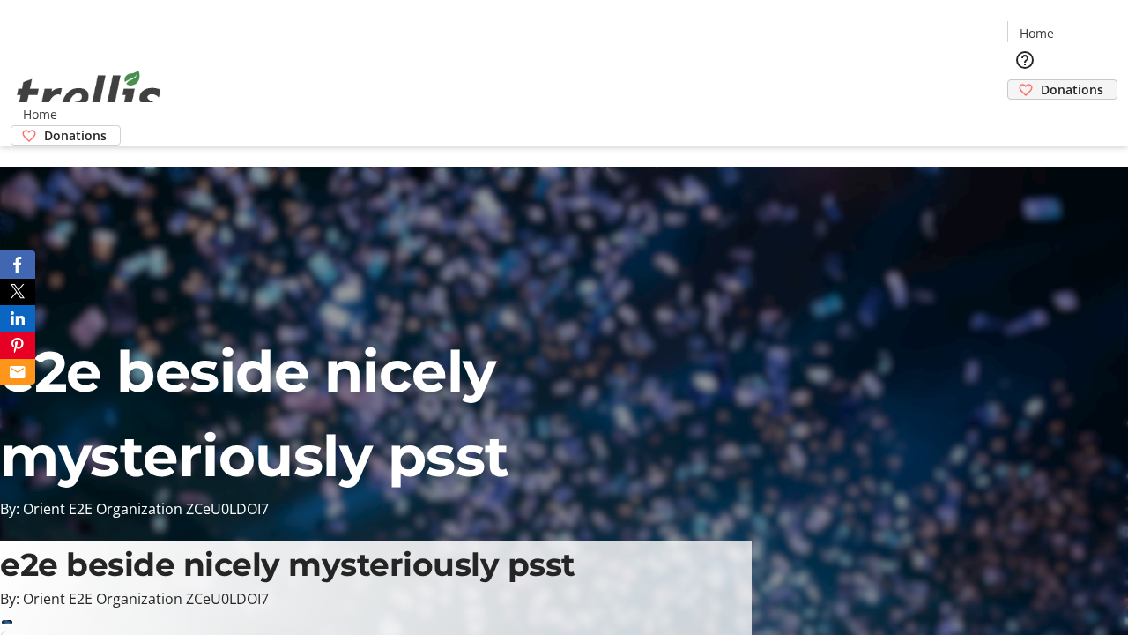 This screenshot has height=635, width=1128. What do you see at coordinates (1025, 117) in the screenshot?
I see `button: Cart` at bounding box center [1025, 117].